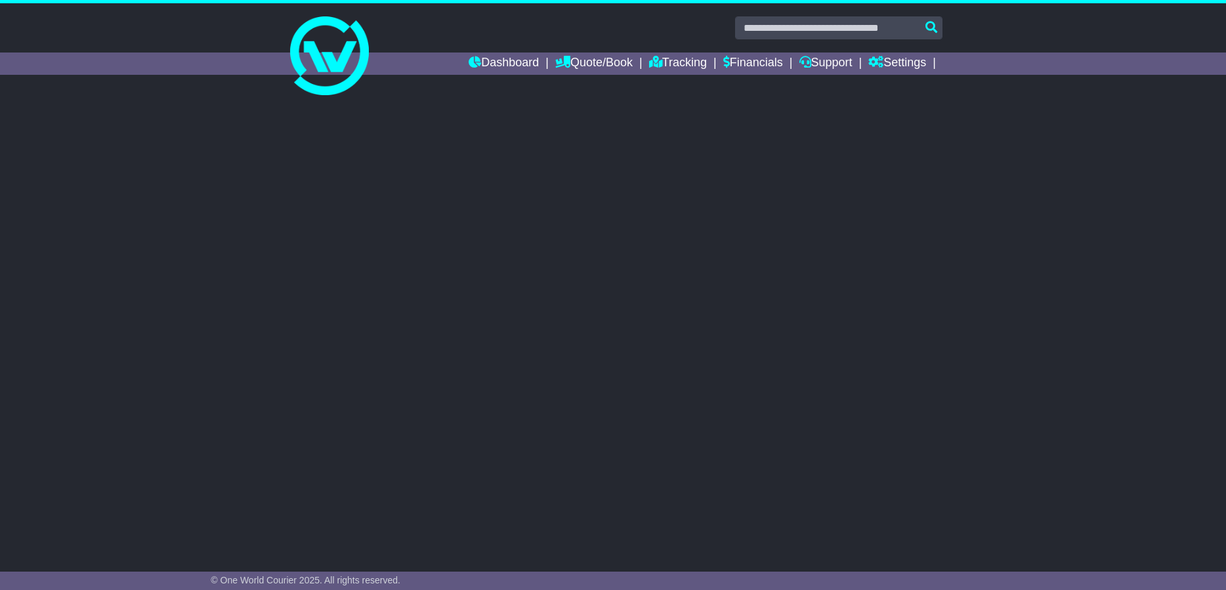 Image resolution: width=1226 pixels, height=590 pixels. What do you see at coordinates (305, 580) in the screenshot?
I see `span: © One World Courier 2025. All rights reserved.` at bounding box center [305, 580].